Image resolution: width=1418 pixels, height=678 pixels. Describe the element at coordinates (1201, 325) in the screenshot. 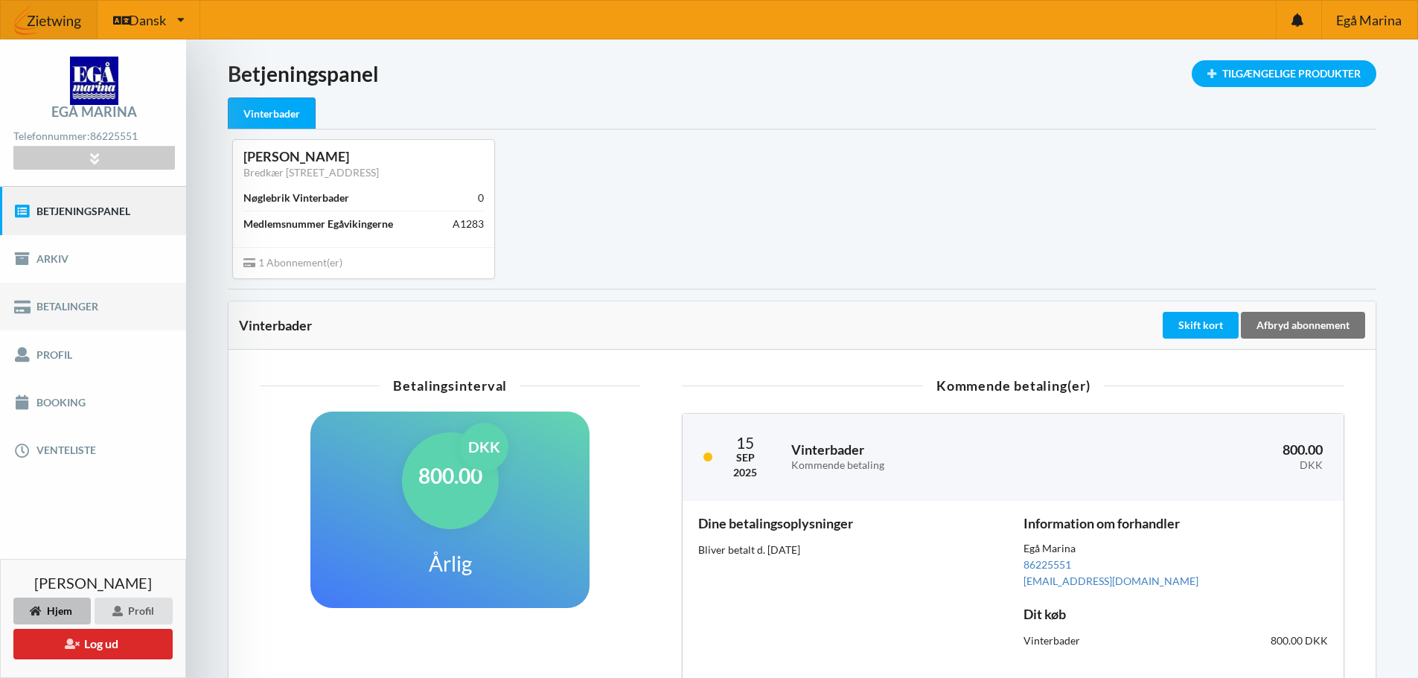

I see `div: Skift kort` at that location.